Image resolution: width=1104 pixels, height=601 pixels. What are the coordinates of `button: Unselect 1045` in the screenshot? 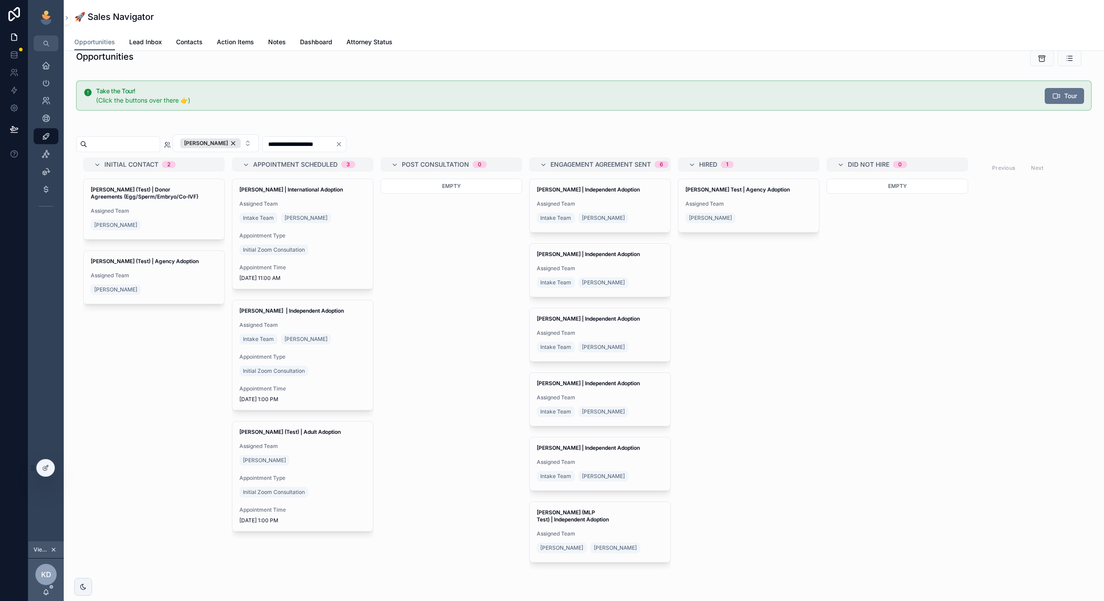 It's located at (210, 143).